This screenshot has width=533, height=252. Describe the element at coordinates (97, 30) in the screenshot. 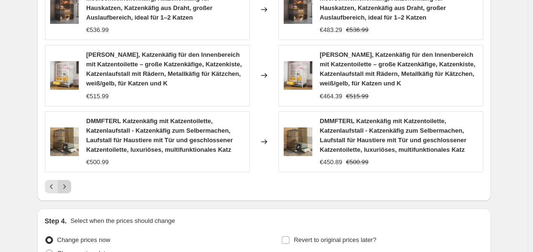

I see `div: €536.99` at that location.